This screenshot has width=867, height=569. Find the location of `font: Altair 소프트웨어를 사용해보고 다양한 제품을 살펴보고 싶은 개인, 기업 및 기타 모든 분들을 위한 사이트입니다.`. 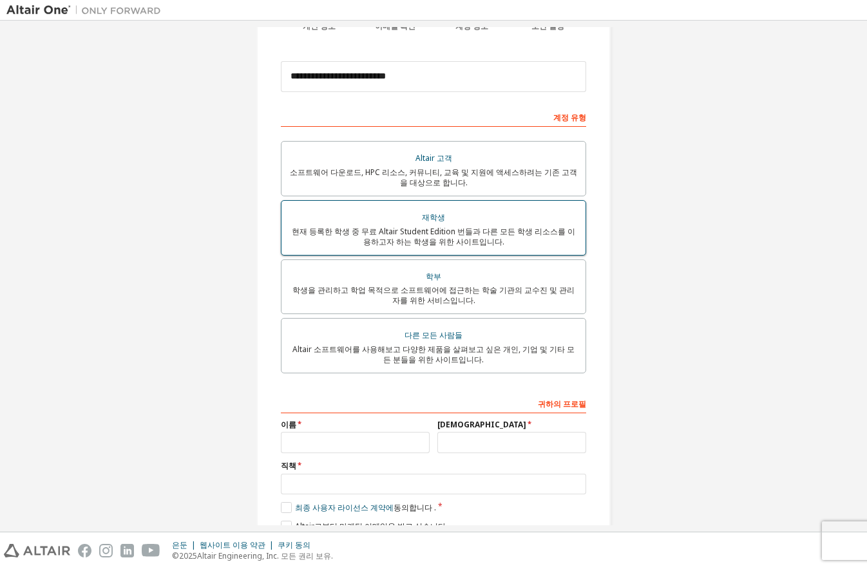

font: Altair 소프트웨어를 사용해보고 다양한 제품을 살펴보고 싶은 개인, 기업 및 기타 모든 분들을 위한 사이트입니다. is located at coordinates (433, 354).